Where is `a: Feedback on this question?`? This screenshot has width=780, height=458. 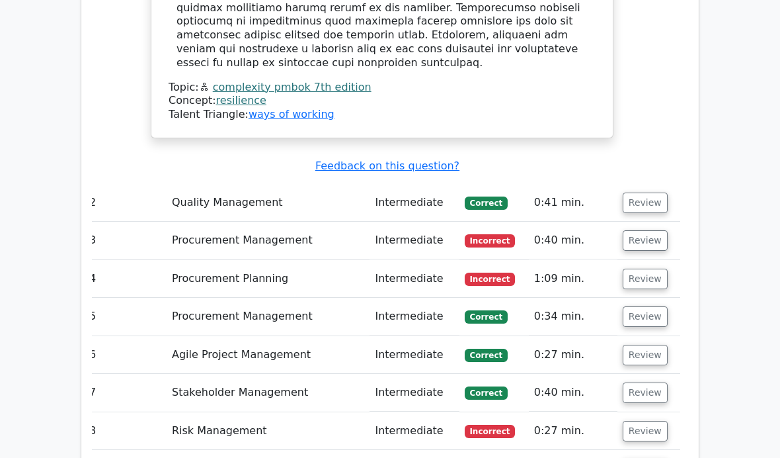
a: Feedback on this question? is located at coordinates (388, 165).